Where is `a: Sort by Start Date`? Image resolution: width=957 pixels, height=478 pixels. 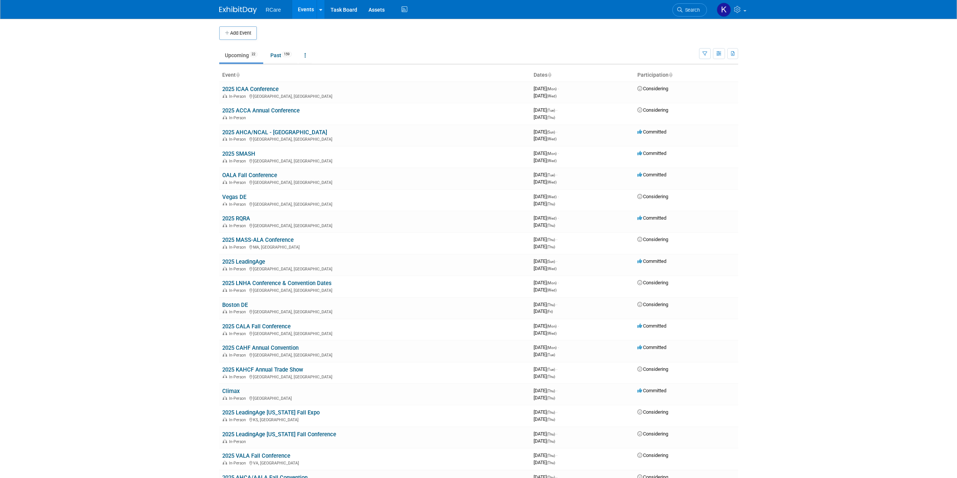 a: Sort by Start Date is located at coordinates (549, 75).